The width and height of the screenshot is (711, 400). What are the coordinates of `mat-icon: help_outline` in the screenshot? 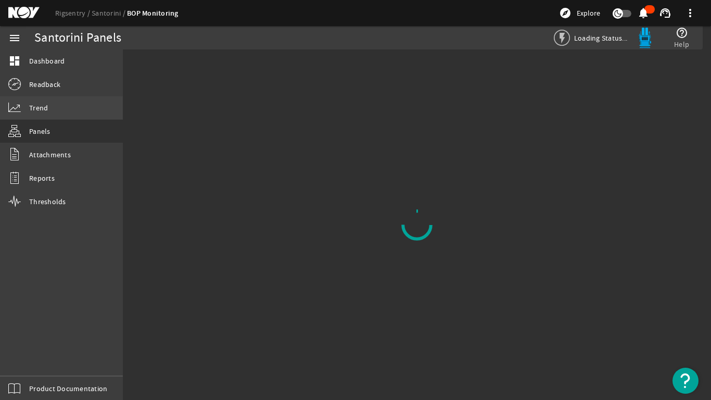 It's located at (682, 33).